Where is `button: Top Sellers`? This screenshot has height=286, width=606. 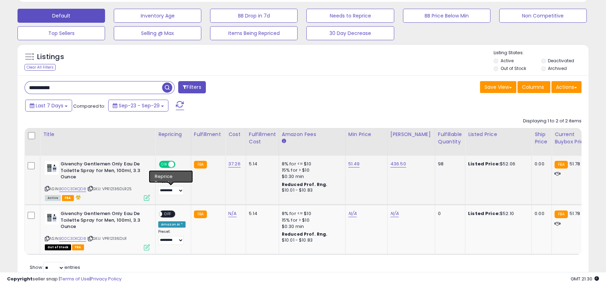 button: Top Sellers is located at coordinates (61, 33).